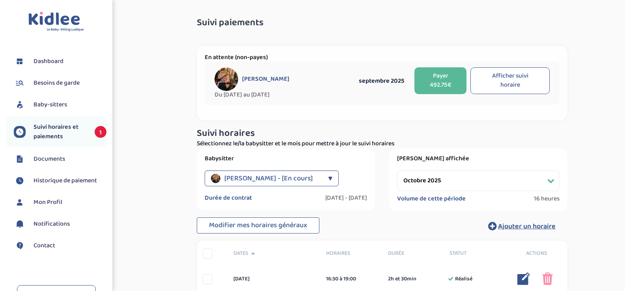 This screenshot has width=625, height=291. Describe the element at coordinates (536, 254) in the screenshot. I see `div: Actions` at that location.